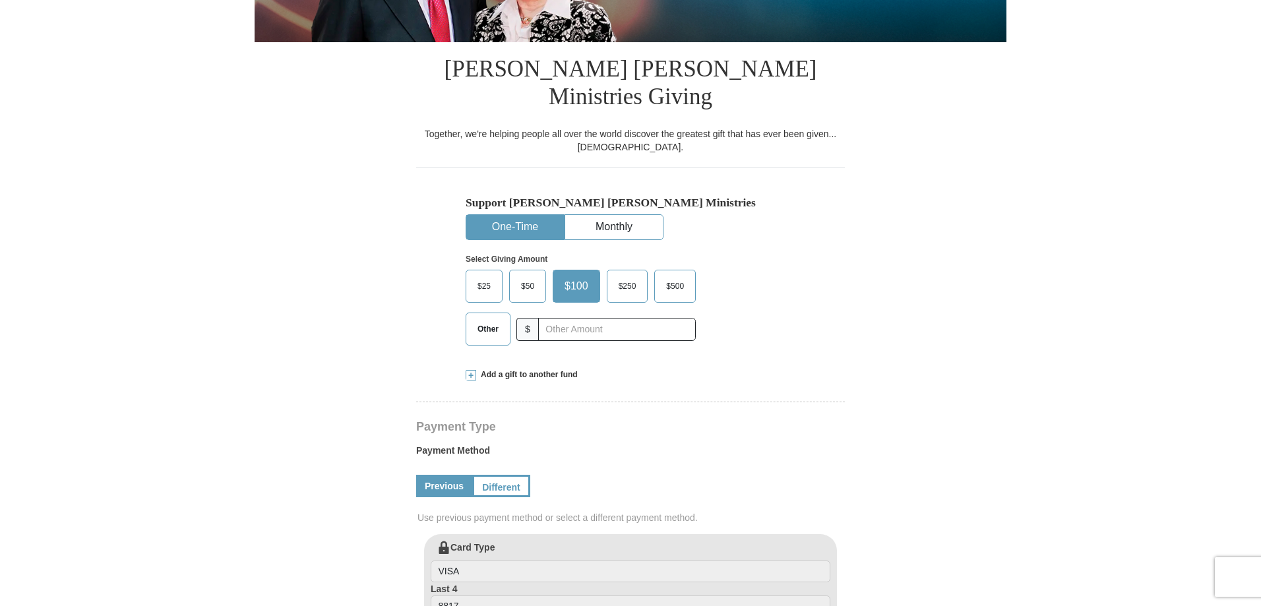 The height and width of the screenshot is (606, 1261). What do you see at coordinates (631, 427) in the screenshot?
I see `h4: Payment Type` at bounding box center [631, 427].